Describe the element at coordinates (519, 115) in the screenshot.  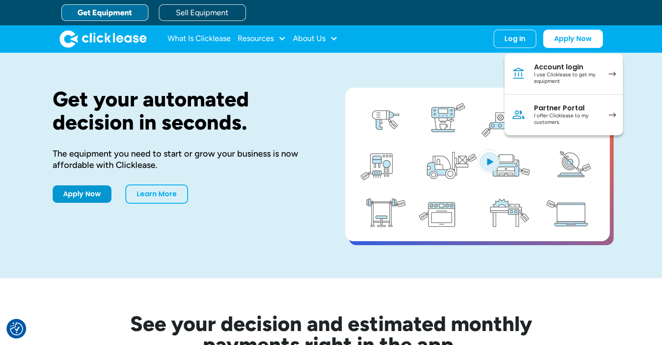
I see `img: Person icon` at that location.